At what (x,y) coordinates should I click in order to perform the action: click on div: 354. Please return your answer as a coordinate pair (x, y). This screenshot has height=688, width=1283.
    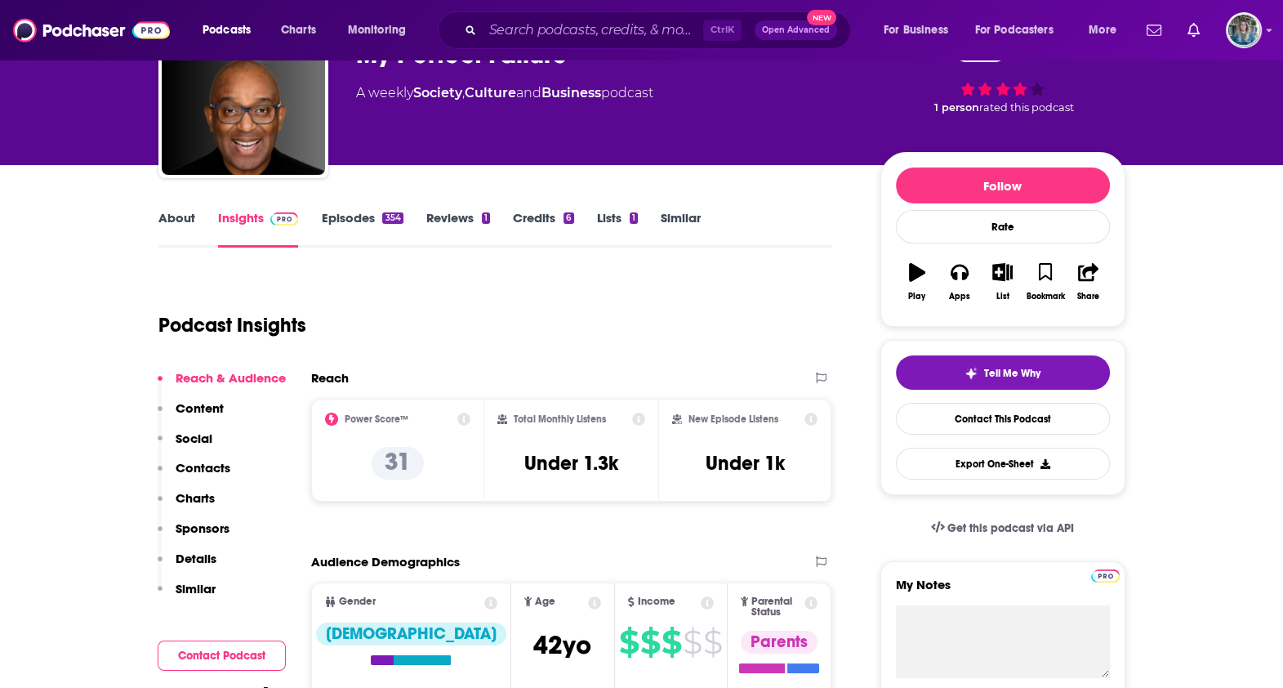
    Looking at the image, I should click on (392, 218).